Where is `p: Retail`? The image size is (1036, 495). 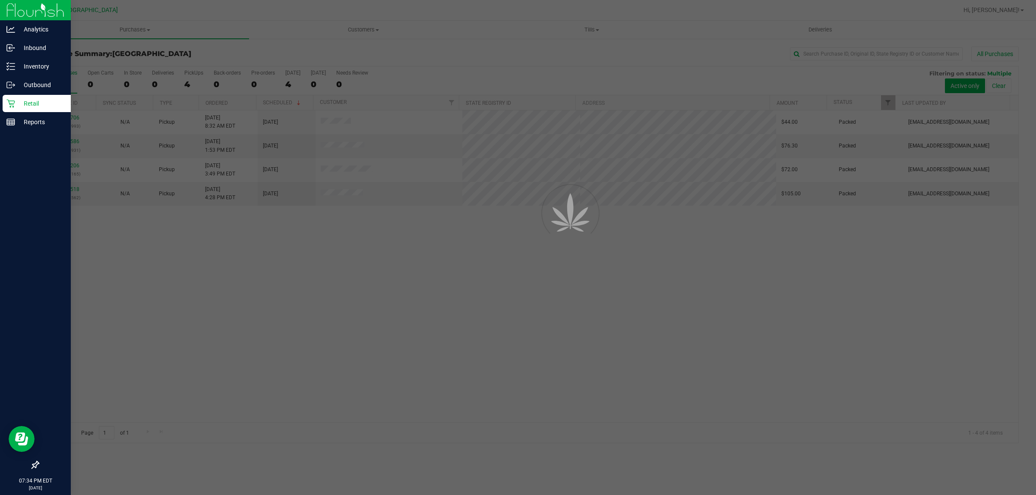
p: Retail is located at coordinates (41, 104).